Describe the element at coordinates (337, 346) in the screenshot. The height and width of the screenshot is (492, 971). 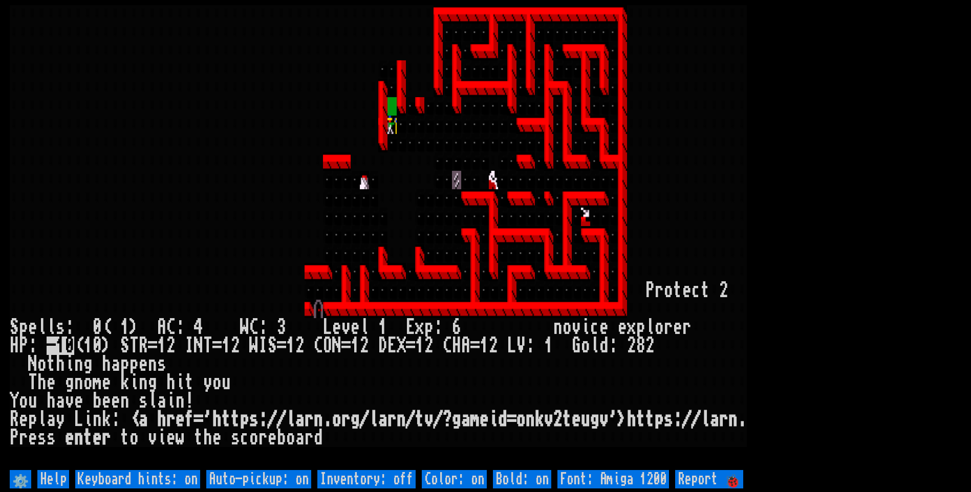
I see `div: N` at that location.